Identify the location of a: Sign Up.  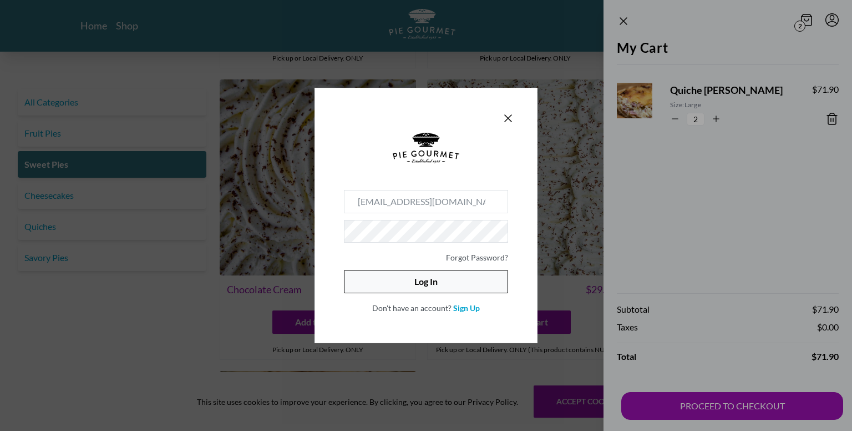
(467, 307).